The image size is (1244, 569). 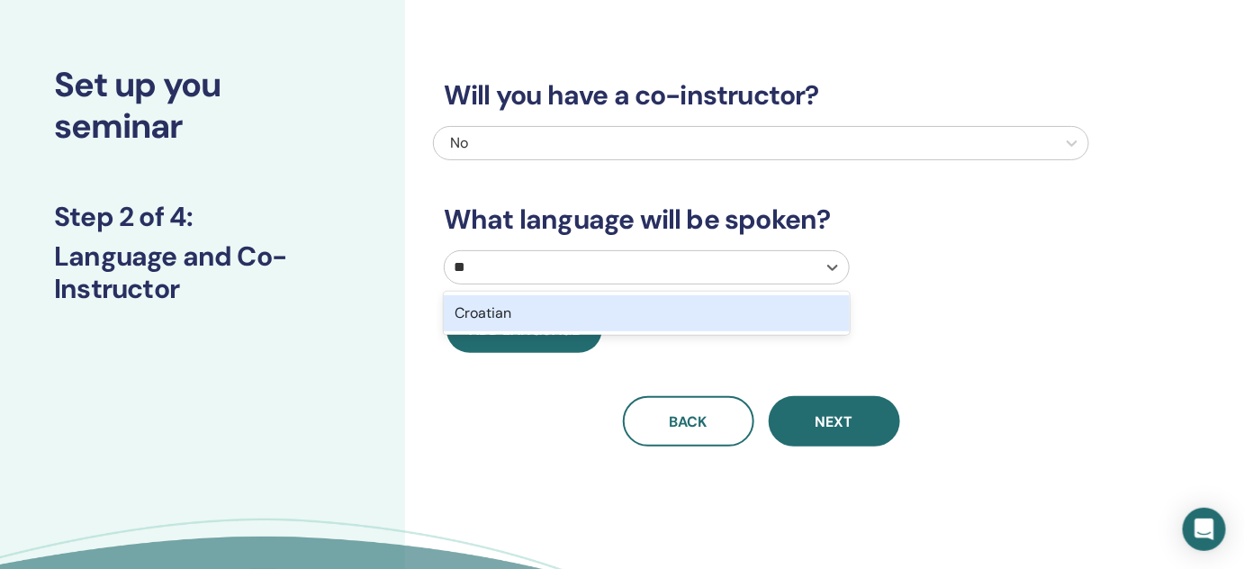 What do you see at coordinates (459, 142) in the screenshot?
I see `span: No` at bounding box center [459, 142].